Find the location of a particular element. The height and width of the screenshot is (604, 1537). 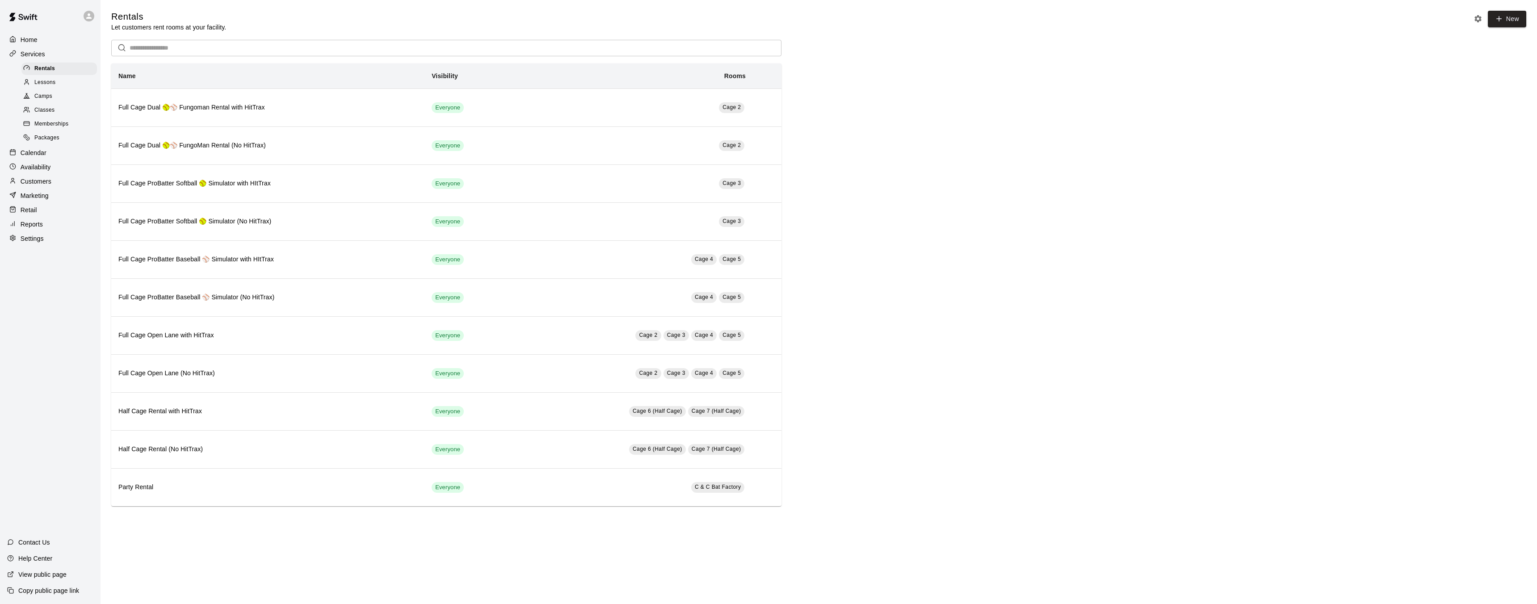

h6: Full Cage Dual 🥎⚾ Fungoman Rental with HitTrax is located at coordinates (268, 108).